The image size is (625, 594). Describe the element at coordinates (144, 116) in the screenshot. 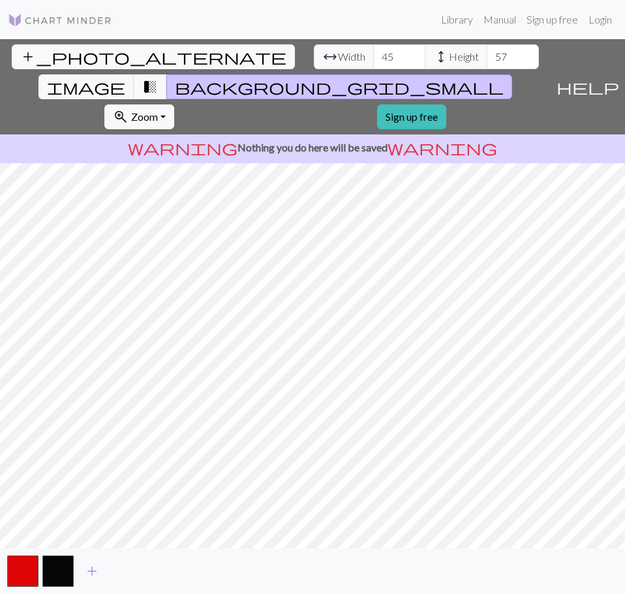

I see `span: Zoom` at that location.